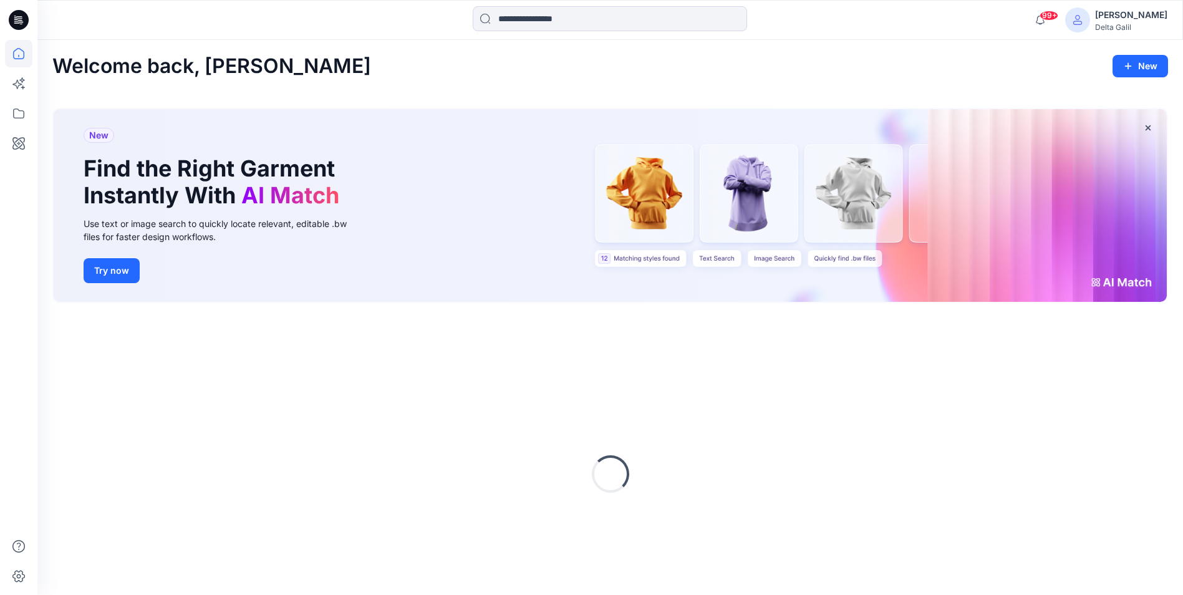  Describe the element at coordinates (98, 135) in the screenshot. I see `span: New` at that location.